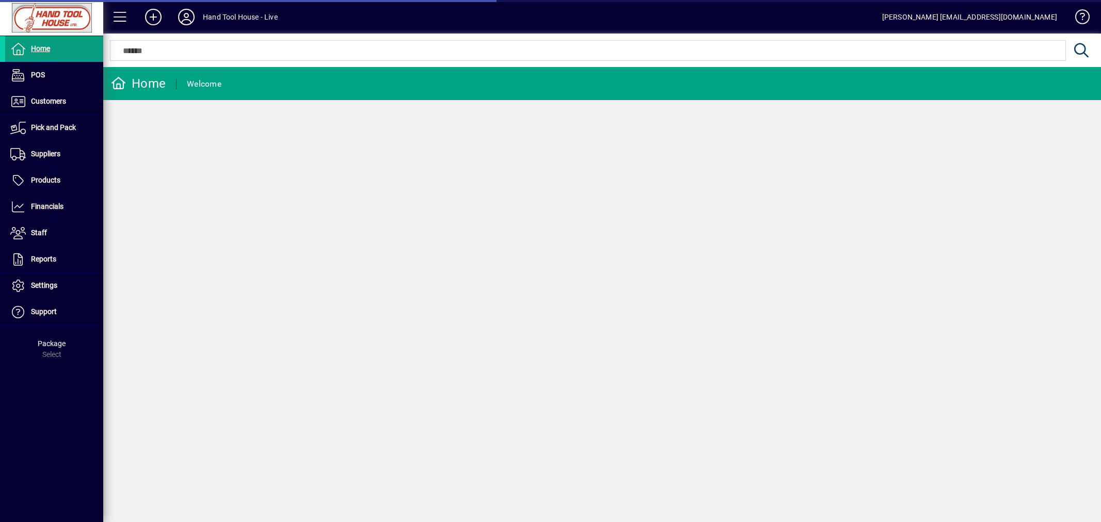  Describe the element at coordinates (38, 75) in the screenshot. I see `span: POS` at that location.